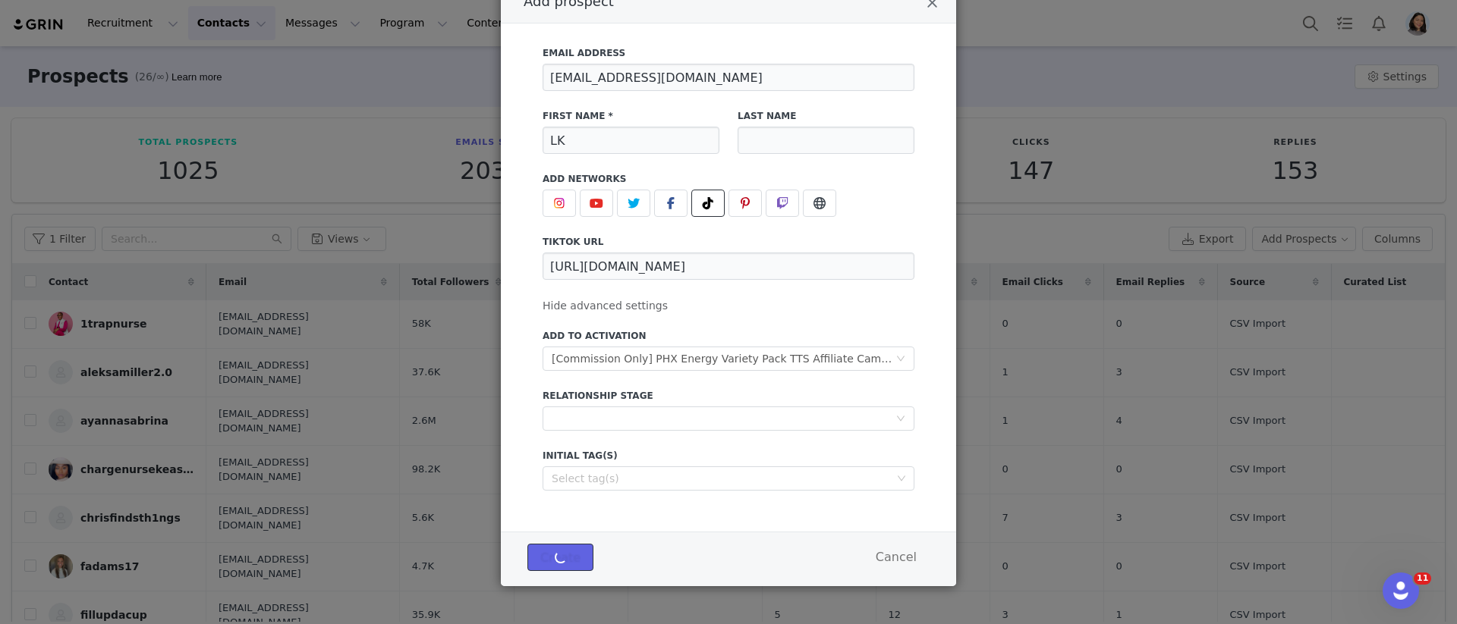 The width and height of the screenshot is (1457, 624). Describe the element at coordinates (728, 266) in the screenshot. I see `input: https://www.tiktok.com/@username` at that location.